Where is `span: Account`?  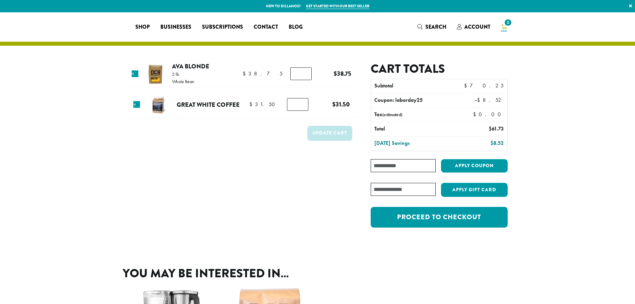 span: Account is located at coordinates (478, 27).